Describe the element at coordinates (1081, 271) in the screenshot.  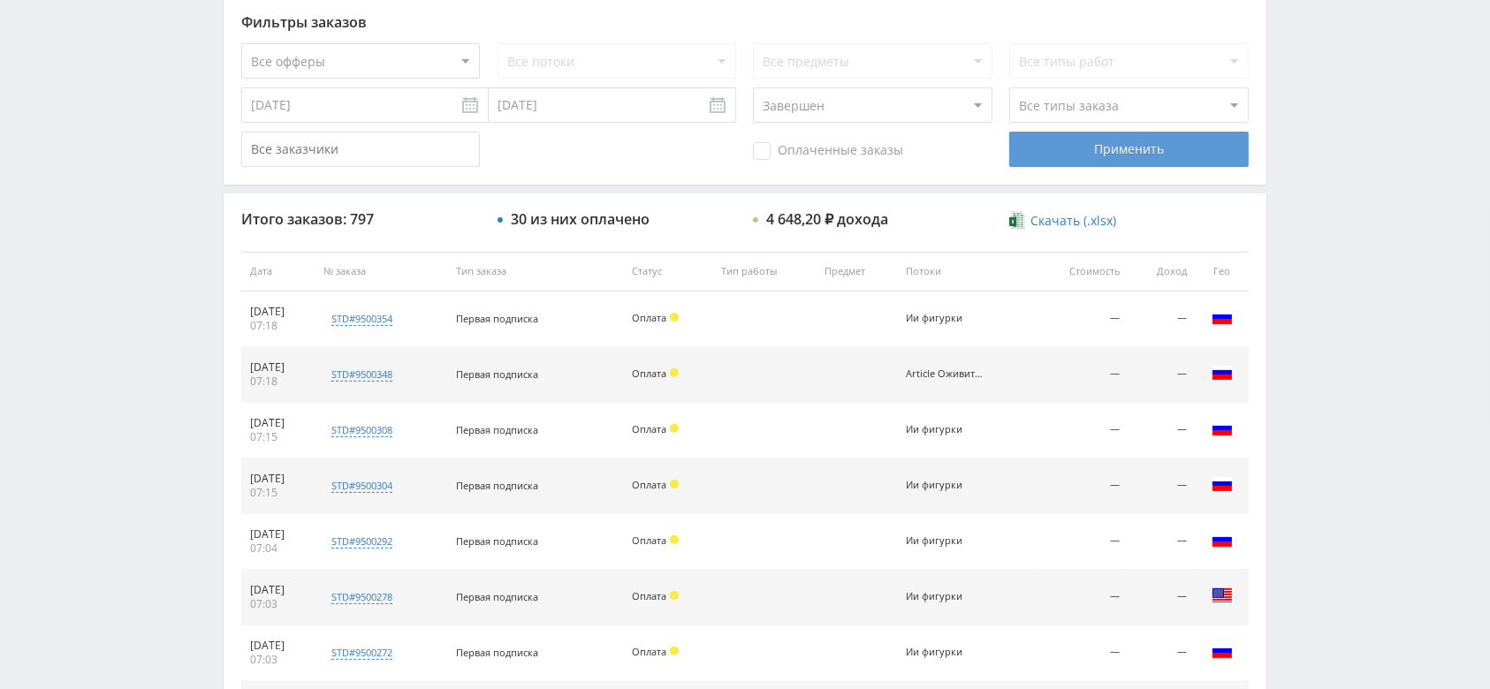
I see `th: Стоимость` at that location.